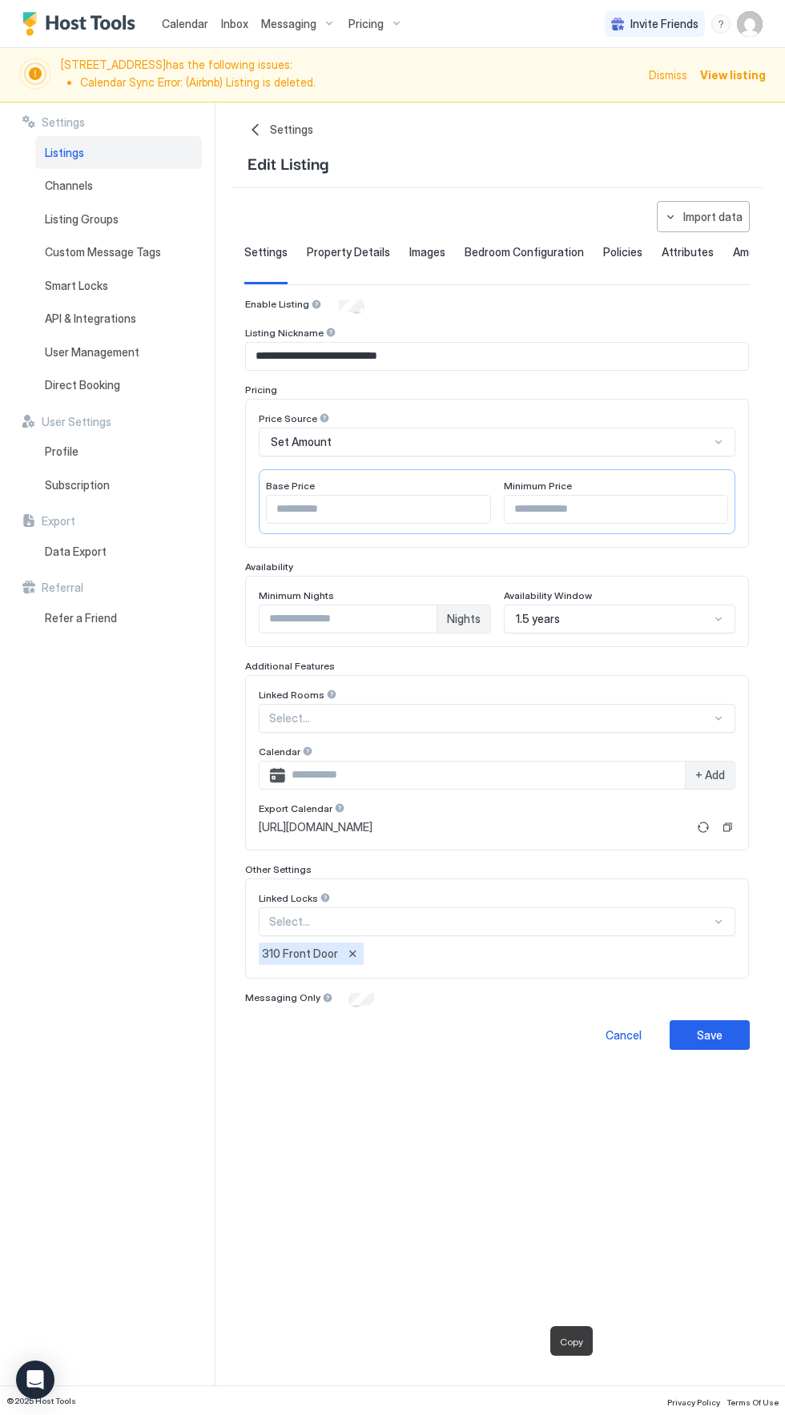  Describe the element at coordinates (360, 82) in the screenshot. I see `li: Calendar Sync Error: (Airbnb) Listing is deleted.` at that location.